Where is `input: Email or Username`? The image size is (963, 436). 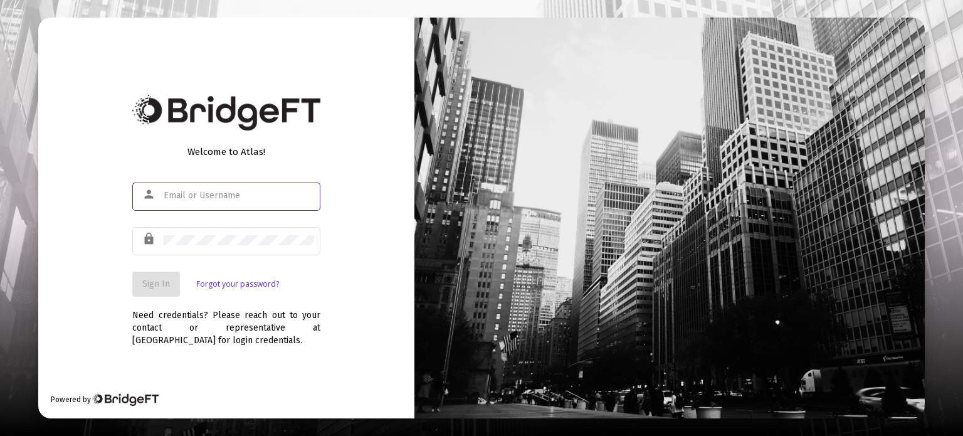 input: Email or Username is located at coordinates (239, 196).